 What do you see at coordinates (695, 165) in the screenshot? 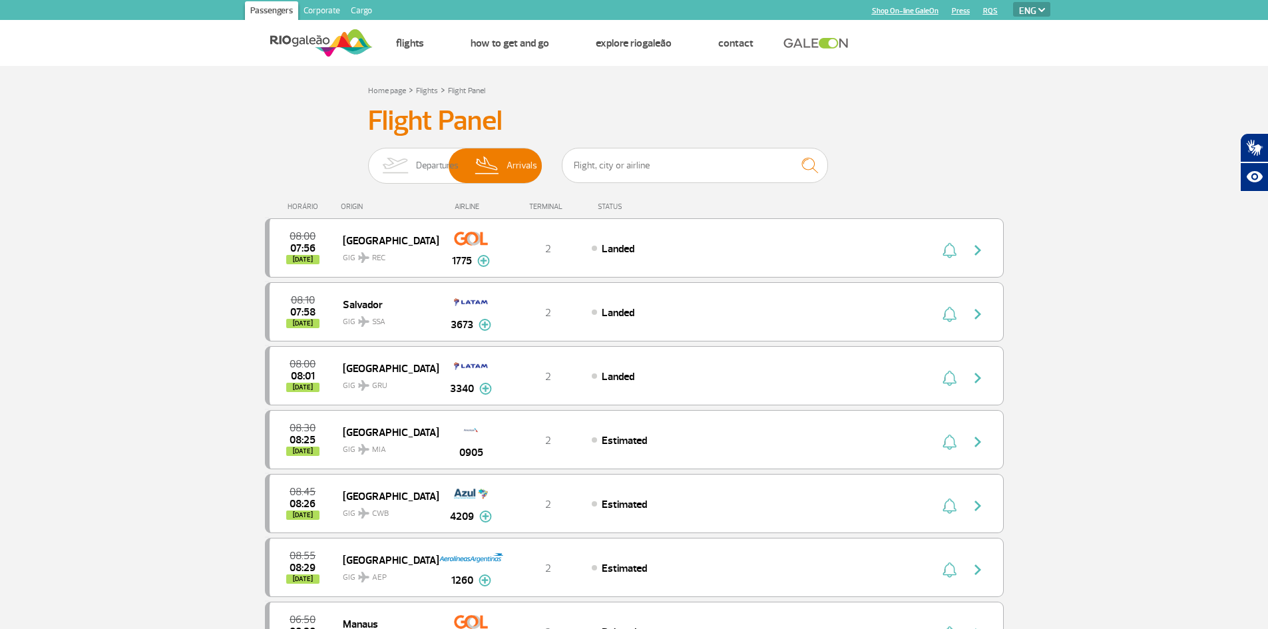
I see `input: Flight, city or airline` at bounding box center [695, 165].